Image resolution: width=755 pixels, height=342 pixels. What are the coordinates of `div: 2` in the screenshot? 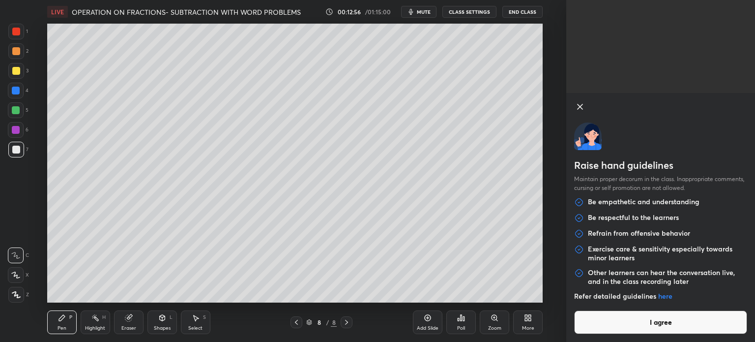 It's located at (18, 51).